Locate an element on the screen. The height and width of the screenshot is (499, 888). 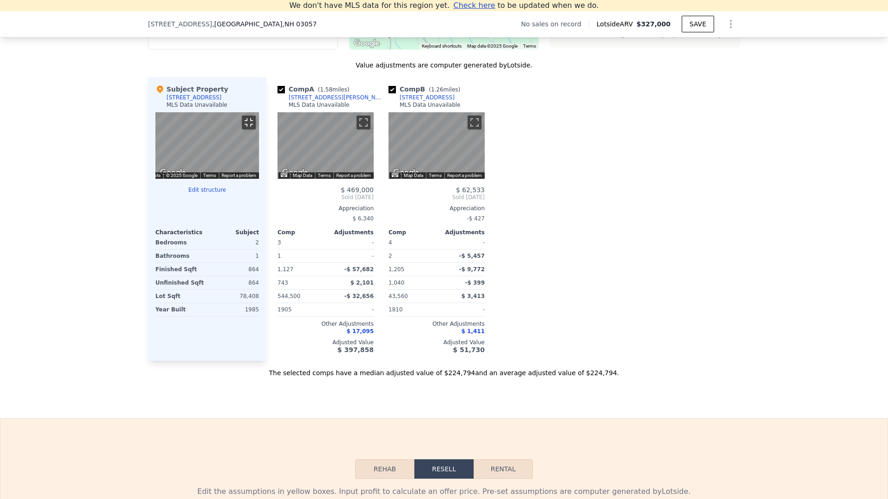
button: Rehab is located at coordinates (385, 469).